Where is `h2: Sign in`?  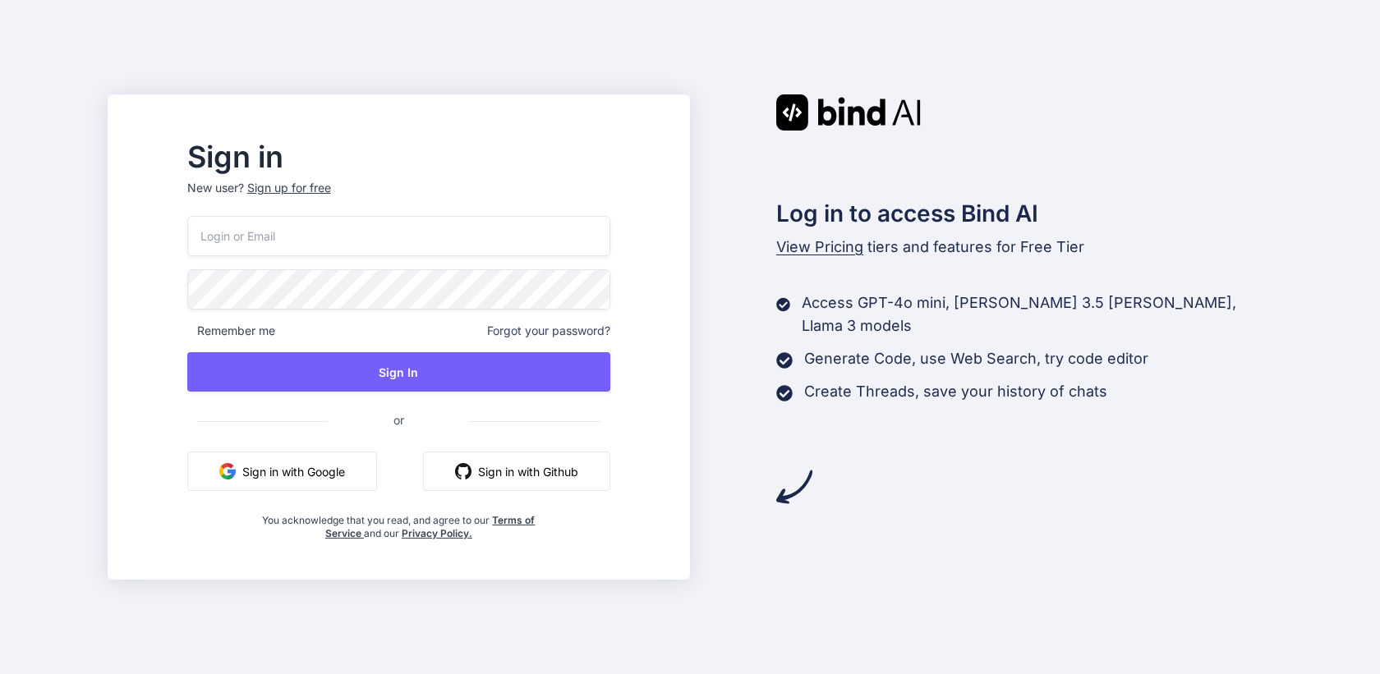 h2: Sign in is located at coordinates (398, 157).